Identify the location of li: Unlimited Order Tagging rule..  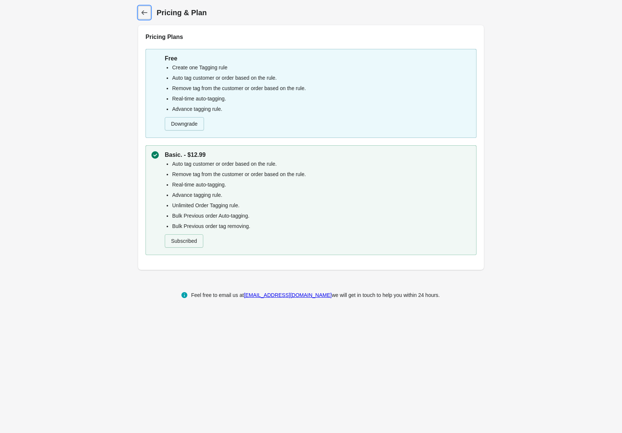
(322, 205).